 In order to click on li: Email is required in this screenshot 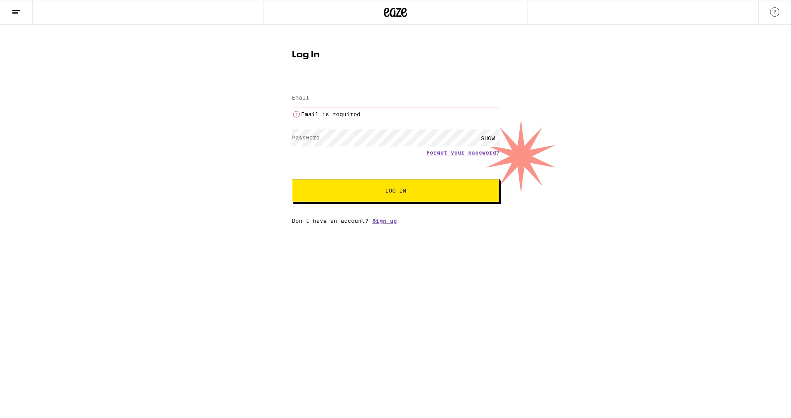, I will do `click(396, 114)`.